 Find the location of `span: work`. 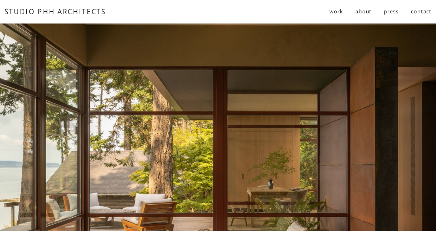

span: work is located at coordinates (336, 12).